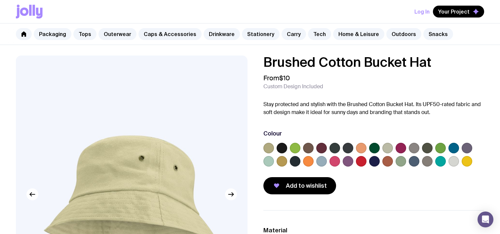 Image resolution: width=500 pixels, height=234 pixels. What do you see at coordinates (273, 134) in the screenshot?
I see `h3: Colour` at bounding box center [273, 134].